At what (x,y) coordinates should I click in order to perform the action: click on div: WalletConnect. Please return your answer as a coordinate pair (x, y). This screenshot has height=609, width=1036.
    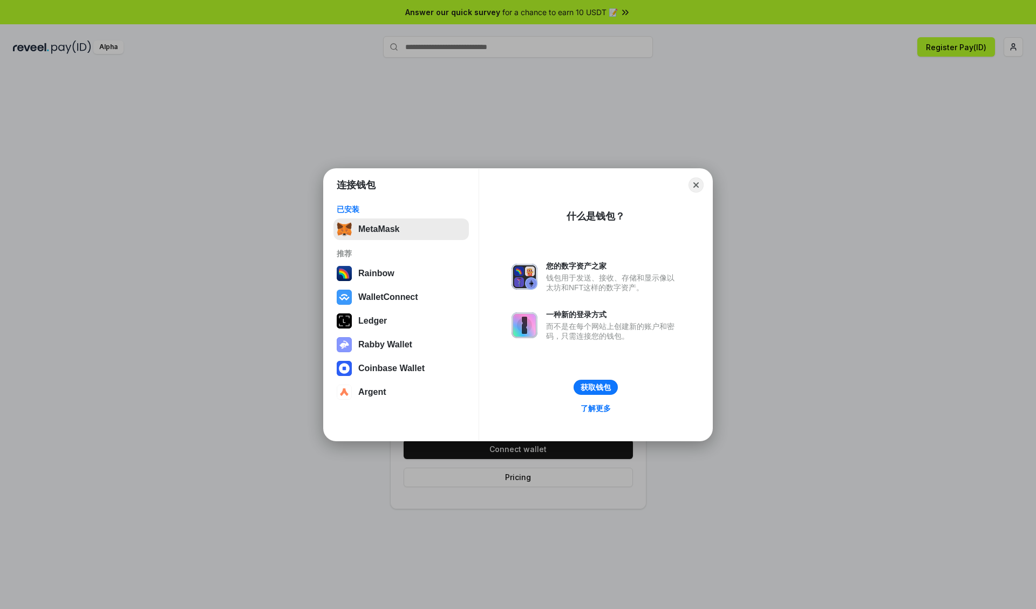
    Looking at the image, I should click on (388, 297).